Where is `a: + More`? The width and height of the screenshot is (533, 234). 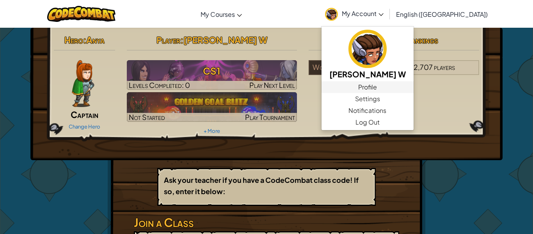 a: + More is located at coordinates (212, 131).